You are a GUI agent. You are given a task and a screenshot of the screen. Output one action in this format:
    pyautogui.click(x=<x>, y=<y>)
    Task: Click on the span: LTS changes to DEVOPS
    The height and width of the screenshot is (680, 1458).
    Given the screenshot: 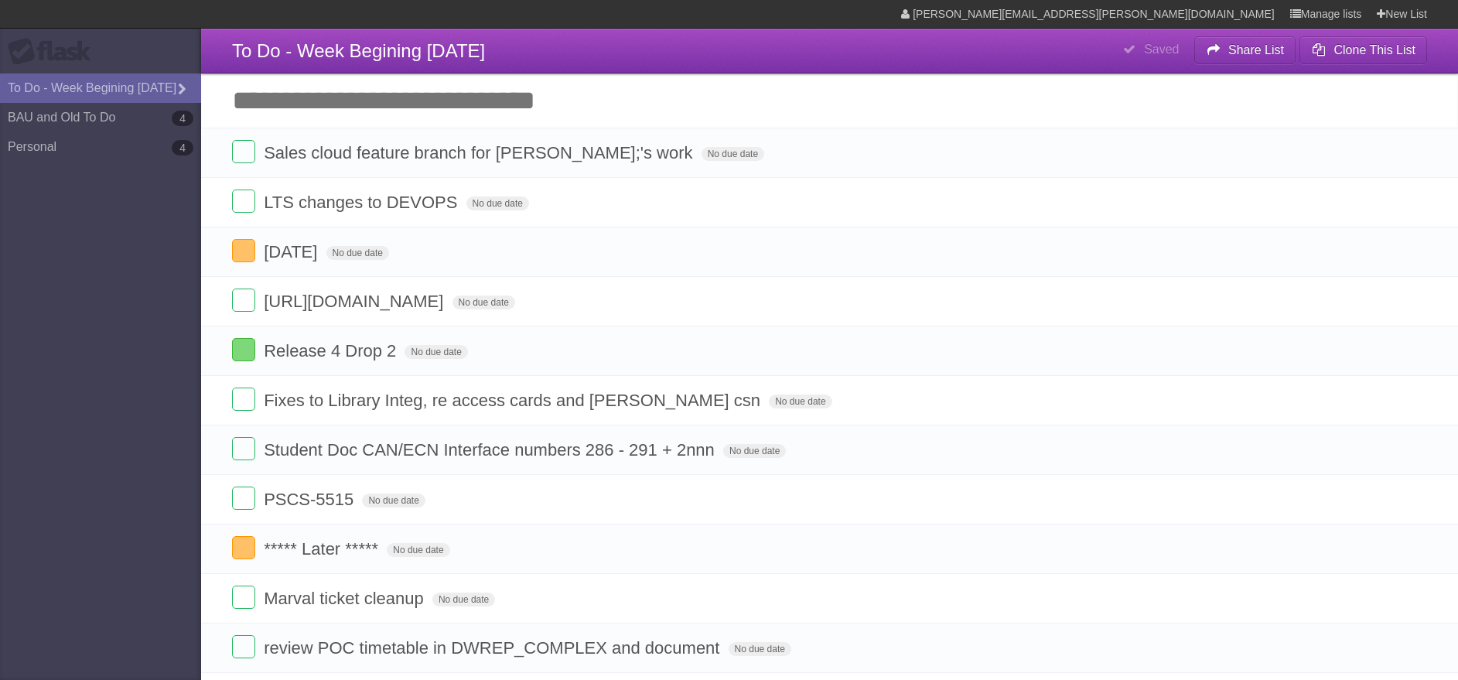 What is the action you would take?
    pyautogui.click(x=362, y=202)
    